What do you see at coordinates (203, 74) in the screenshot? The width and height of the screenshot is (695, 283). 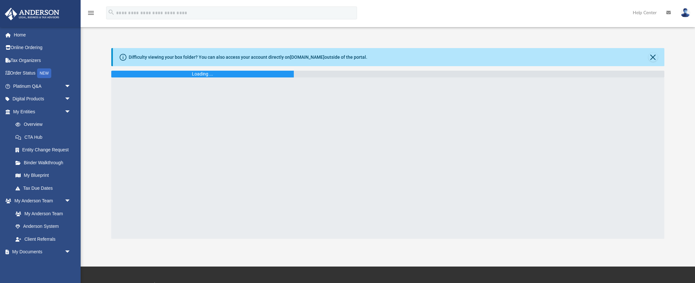 I see `div: Loading ...` at bounding box center [203, 74].